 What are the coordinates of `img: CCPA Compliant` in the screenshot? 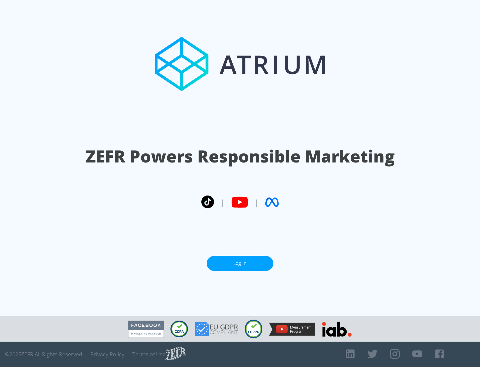 It's located at (179, 329).